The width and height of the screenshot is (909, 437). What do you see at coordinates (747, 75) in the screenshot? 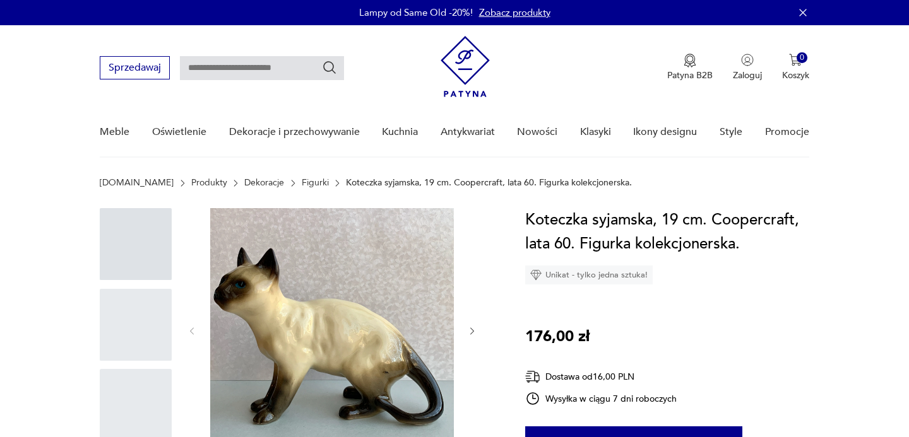
I see `p: Zaloguj` at bounding box center [747, 75].